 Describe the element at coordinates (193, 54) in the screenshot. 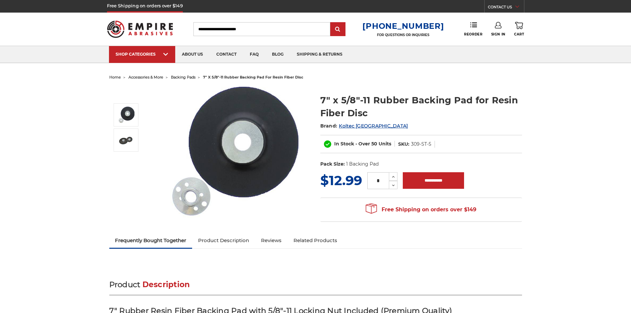

I see `a: about us` at that location.